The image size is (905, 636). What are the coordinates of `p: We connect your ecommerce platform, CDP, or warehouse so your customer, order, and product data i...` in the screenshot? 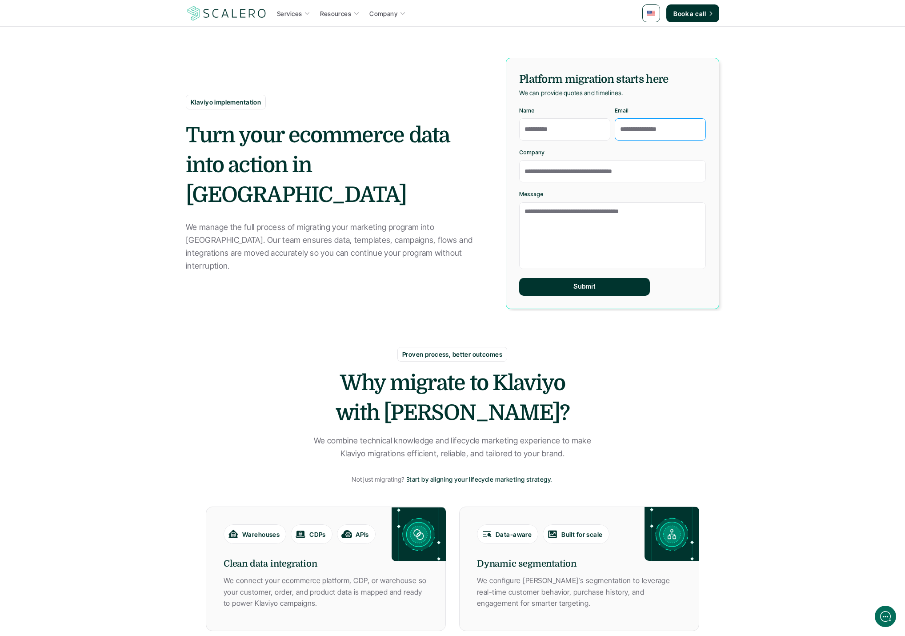 It's located at (326, 592).